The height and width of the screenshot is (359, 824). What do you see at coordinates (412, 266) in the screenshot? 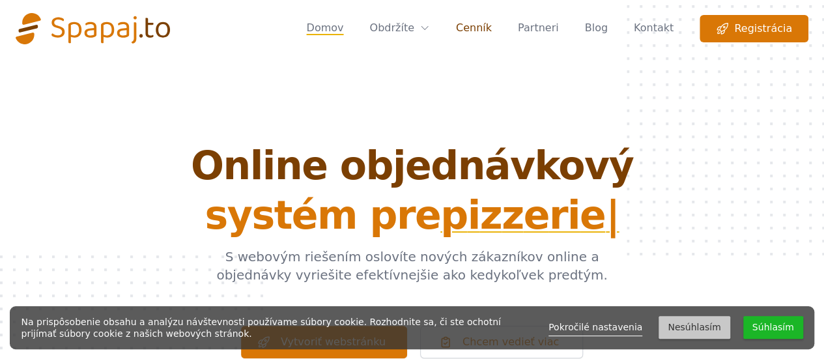
I see `p: S webovým riešením oslovíte nových zákazníkov online a objednávky vyriešite efektívnejšie ako ked...` at bounding box center [412, 266].